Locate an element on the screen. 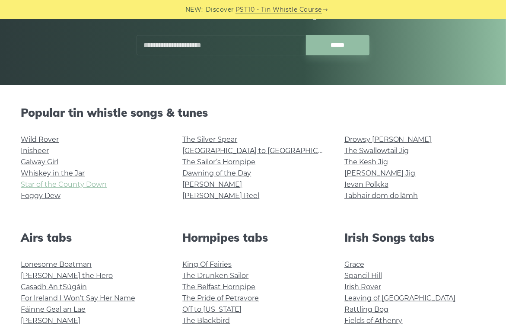 The height and width of the screenshot is (326, 506). h2: Hornpipes tabs is located at coordinates (253, 237).